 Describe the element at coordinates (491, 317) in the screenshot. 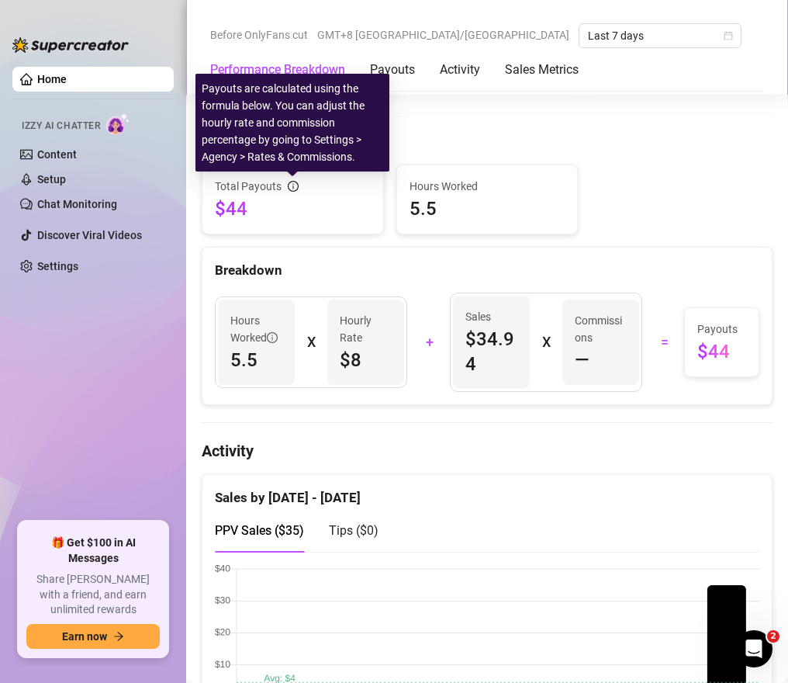

I see `span: Sales` at that location.